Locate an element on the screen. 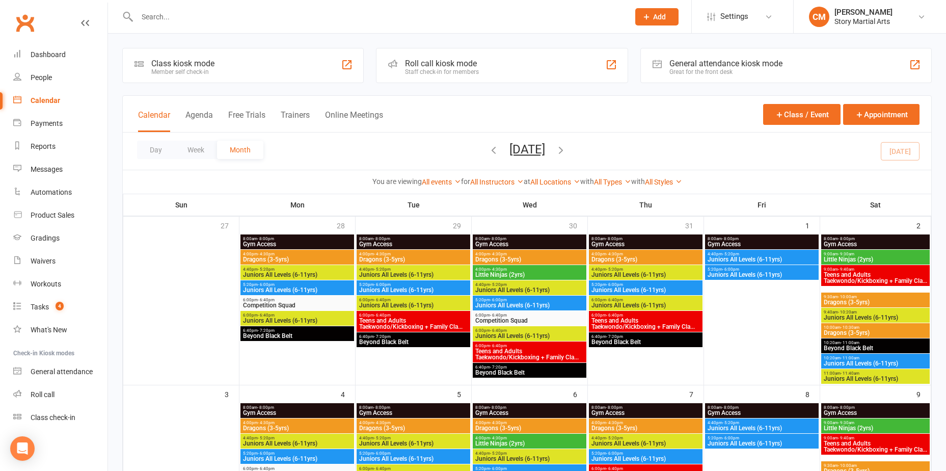 The width and height of the screenshot is (946, 471). div: 8 is located at coordinates (813, 393).